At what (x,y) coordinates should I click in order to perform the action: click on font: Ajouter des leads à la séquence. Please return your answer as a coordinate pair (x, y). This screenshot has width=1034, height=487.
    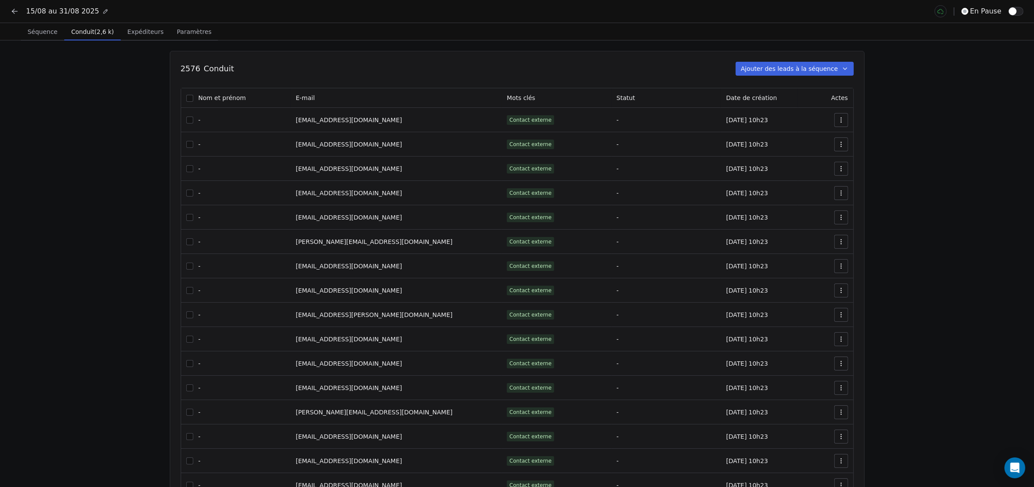
    Looking at the image, I should click on (790, 69).